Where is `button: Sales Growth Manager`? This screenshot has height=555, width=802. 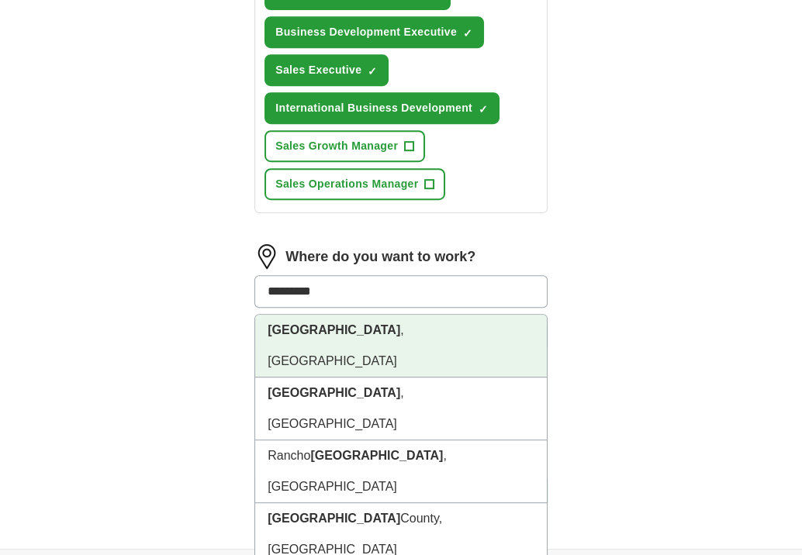 button: Sales Growth Manager is located at coordinates (344, 146).